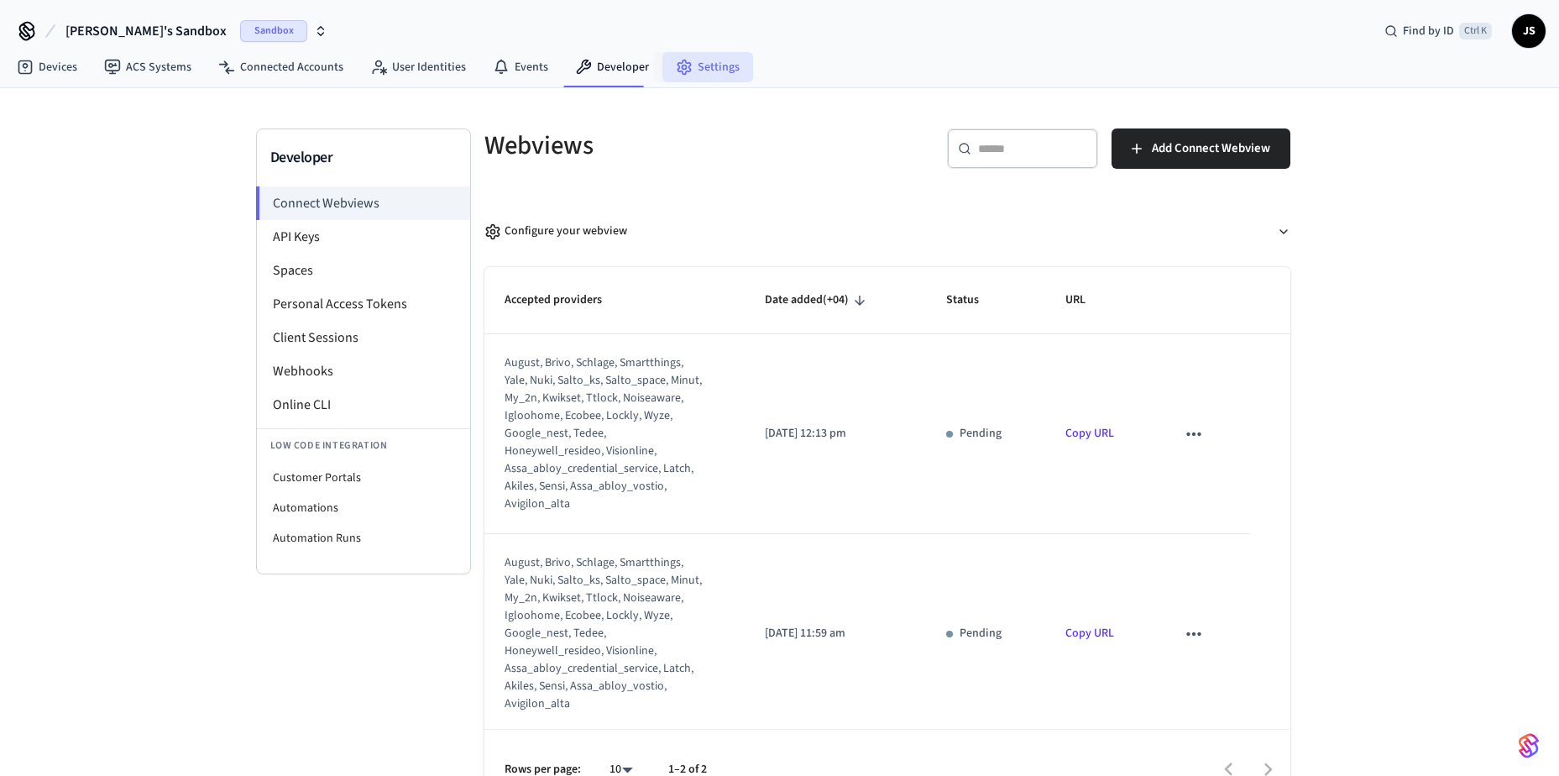  I want to click on span: Add Connect Webview, so click(1210, 149).